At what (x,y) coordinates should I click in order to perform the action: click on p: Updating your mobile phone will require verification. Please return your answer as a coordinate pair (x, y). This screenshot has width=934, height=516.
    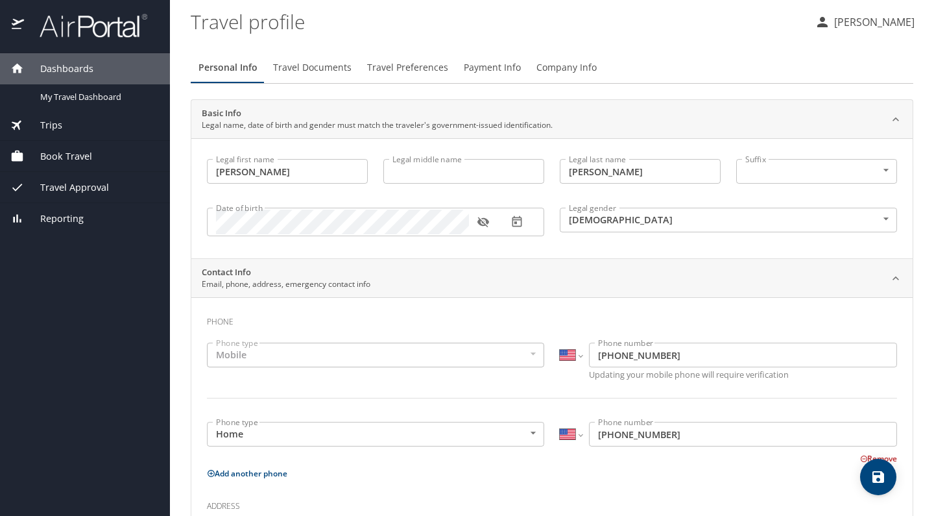
    Looking at the image, I should click on (743, 374).